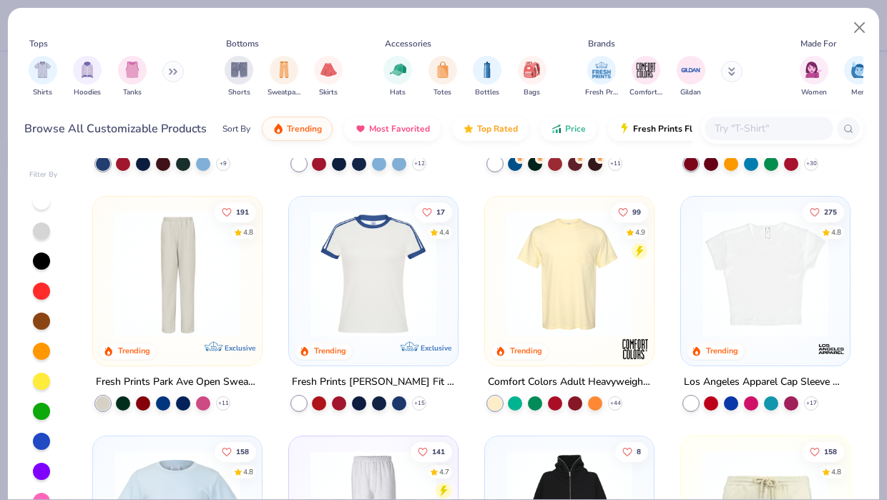  Describe the element at coordinates (646, 70) in the screenshot. I see `img: Comfort Colors Image` at that location.